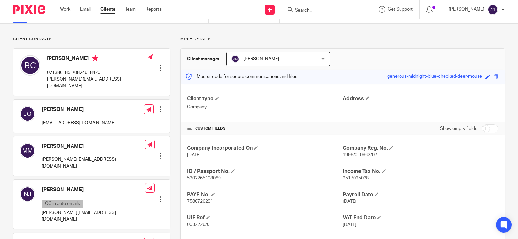 This screenshot has width=518, height=239. What do you see at coordinates (96, 73) in the screenshot?
I see `p: 0213861851/0824618420` at bounding box center [96, 73].